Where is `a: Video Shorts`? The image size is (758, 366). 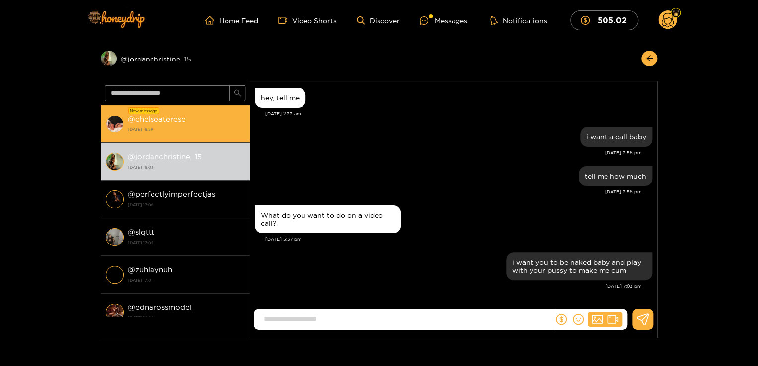 a: Video Shorts is located at coordinates (307, 20).